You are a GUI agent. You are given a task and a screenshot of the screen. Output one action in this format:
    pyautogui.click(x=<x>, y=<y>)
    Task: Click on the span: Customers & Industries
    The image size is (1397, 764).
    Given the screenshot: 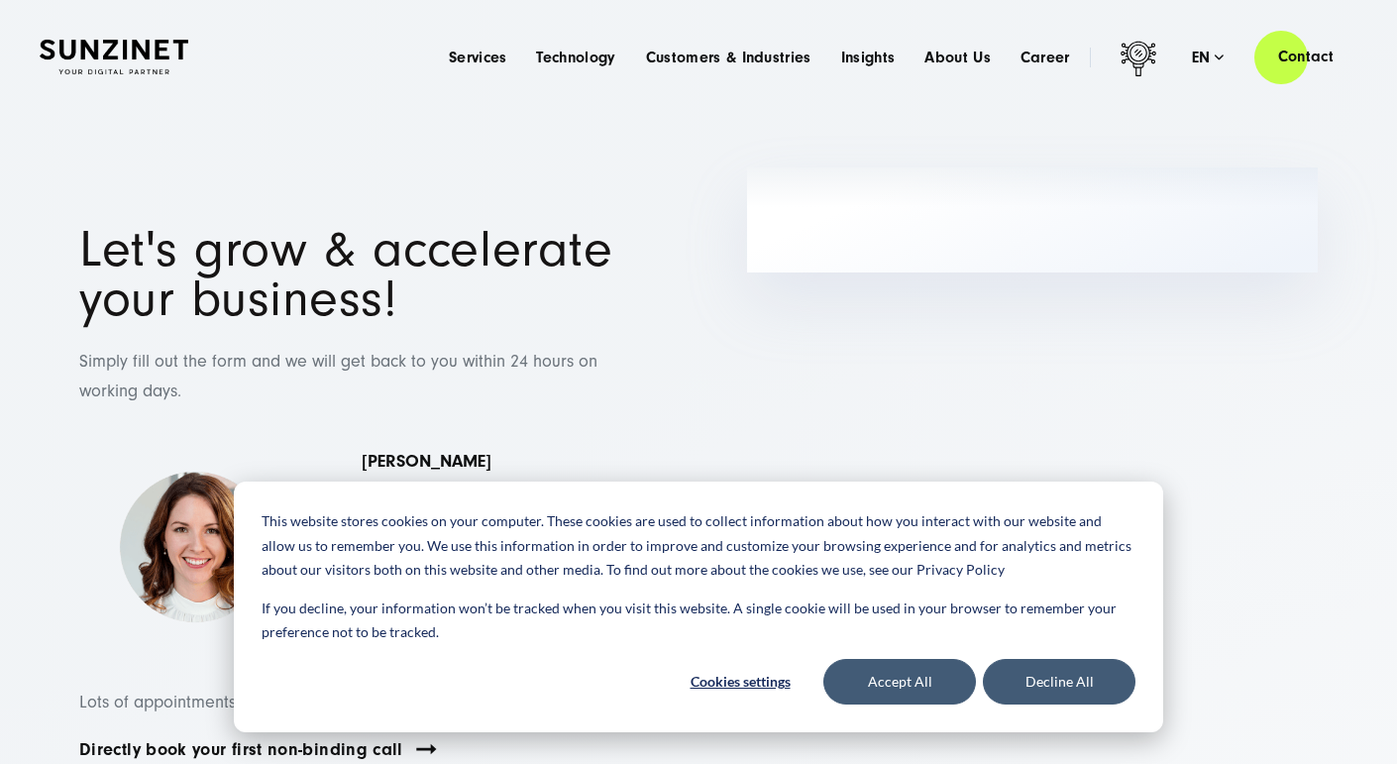 What is the action you would take?
    pyautogui.click(x=728, y=57)
    